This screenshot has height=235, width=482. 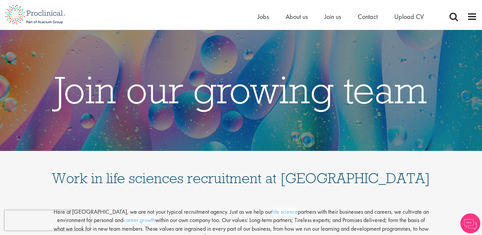 What do you see at coordinates (297, 17) in the screenshot?
I see `span: About us` at bounding box center [297, 17].